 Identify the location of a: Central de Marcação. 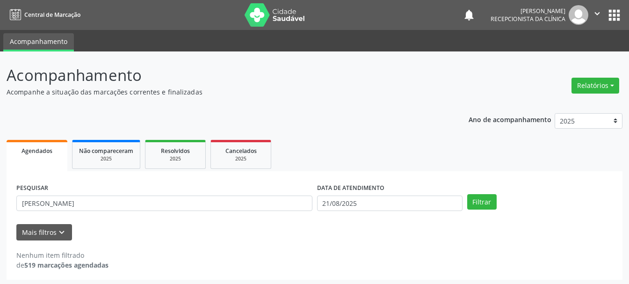
(43, 14).